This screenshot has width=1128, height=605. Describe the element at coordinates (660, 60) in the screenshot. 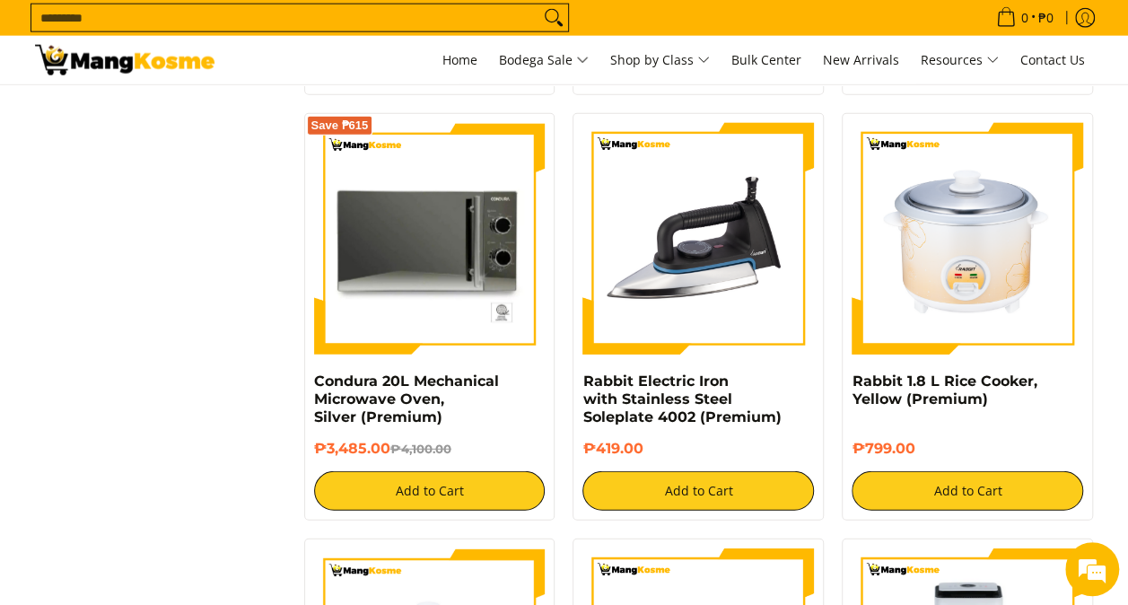

I see `span: Shop by Class` at that location.